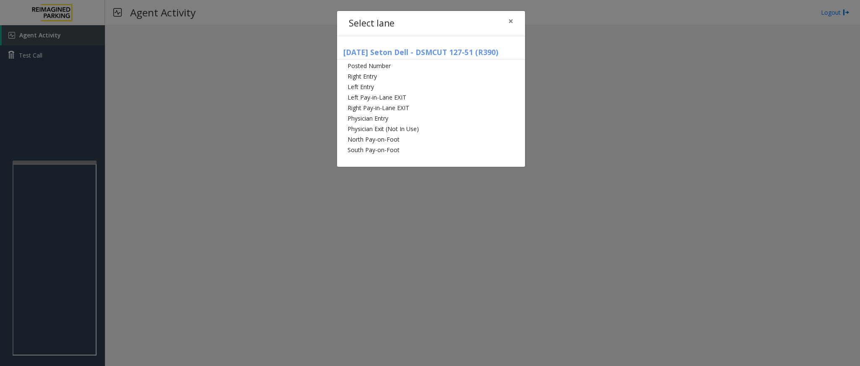  What do you see at coordinates (431, 76) in the screenshot?
I see `li: Right Entry` at bounding box center [431, 76].